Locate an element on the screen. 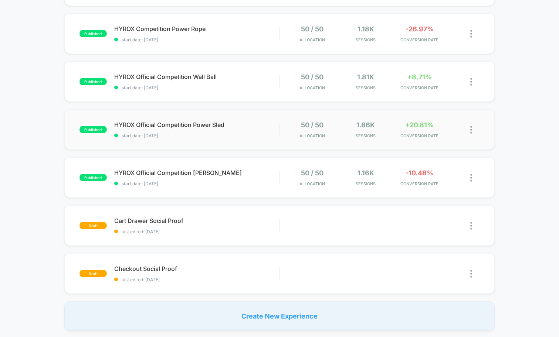 The height and width of the screenshot is (337, 559). span: Checkout Social Proof is located at coordinates (197, 269).